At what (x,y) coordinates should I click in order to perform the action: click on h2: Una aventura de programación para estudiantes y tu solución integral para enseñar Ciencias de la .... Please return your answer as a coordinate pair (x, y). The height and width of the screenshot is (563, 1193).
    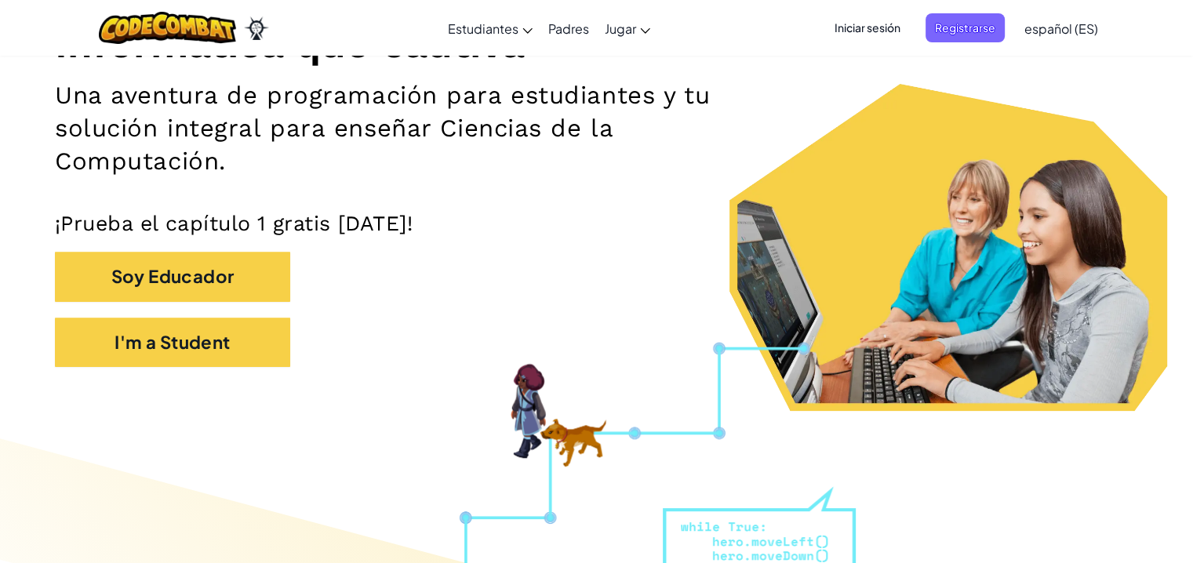
    Looking at the image, I should click on (417, 129).